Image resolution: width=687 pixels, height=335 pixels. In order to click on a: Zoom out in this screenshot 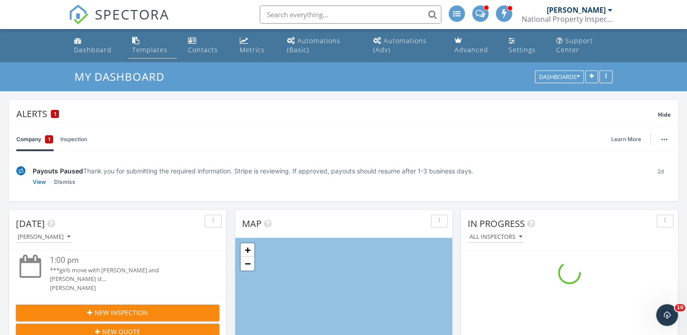, I will do `click(248, 264)`.